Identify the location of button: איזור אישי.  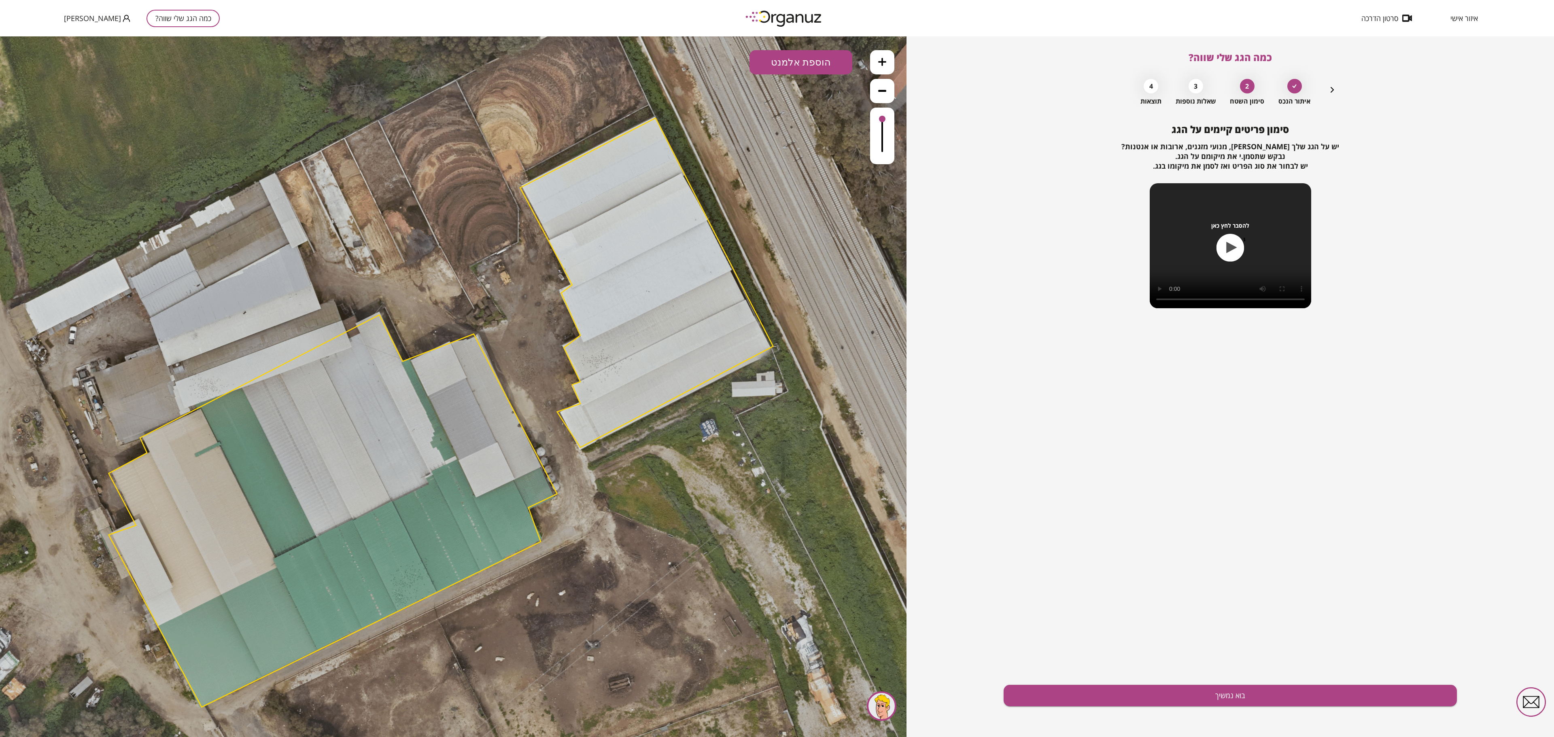
(1464, 18).